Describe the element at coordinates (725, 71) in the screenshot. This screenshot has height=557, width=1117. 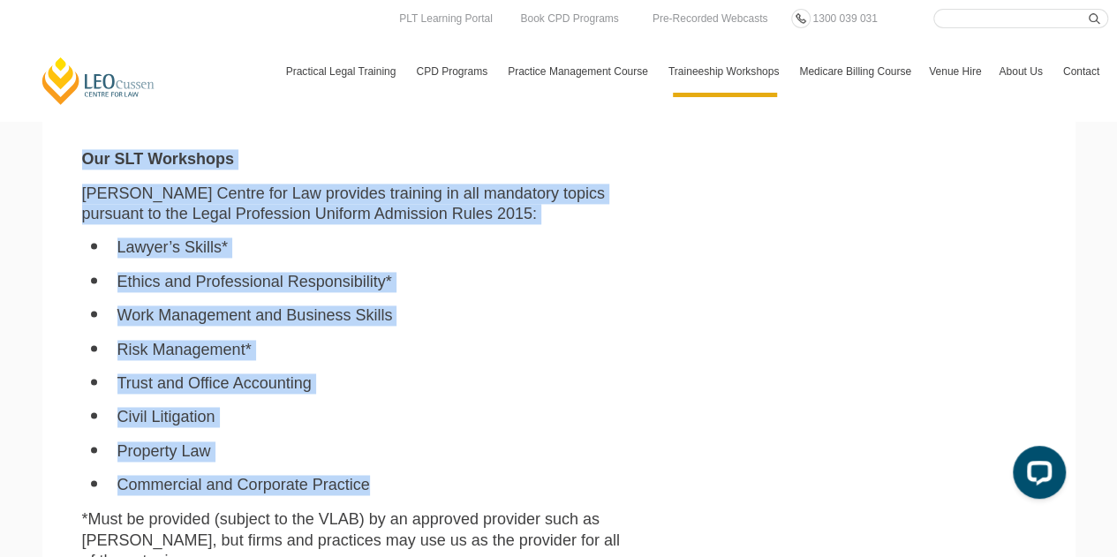
I see `a: Traineeship Workshops` at that location.